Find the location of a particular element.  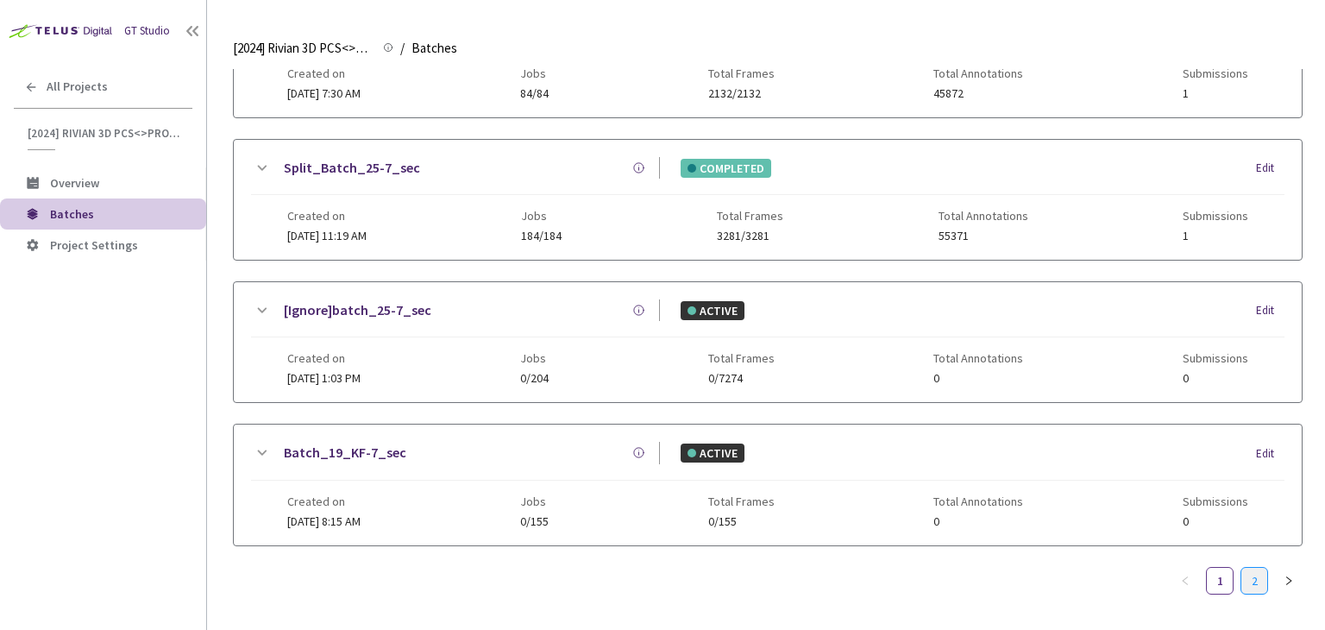

a: [Ignore]batch_25-7_sec is located at coordinates (357, 310).